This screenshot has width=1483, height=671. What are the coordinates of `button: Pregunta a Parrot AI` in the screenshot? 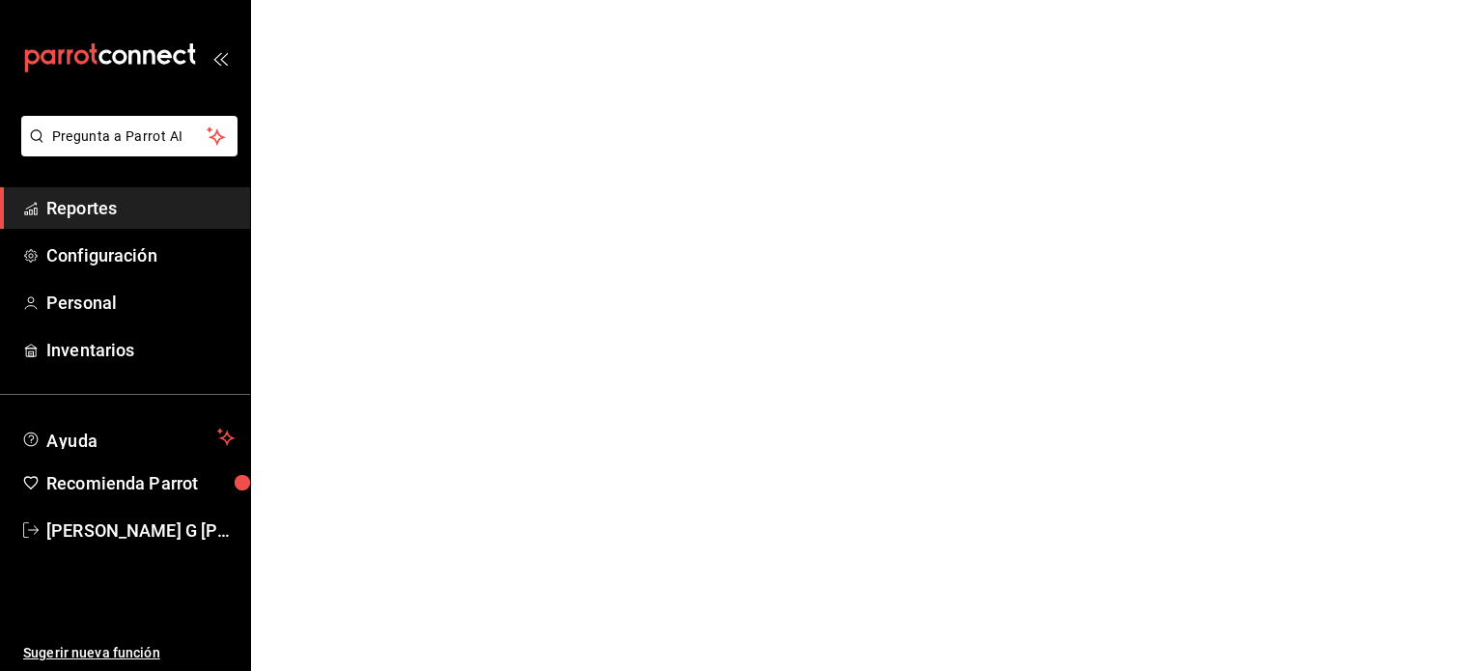 It's located at (129, 136).